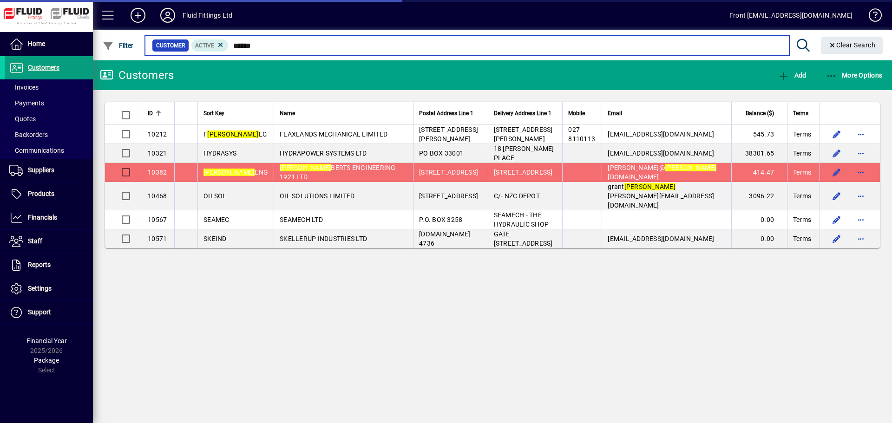 The width and height of the screenshot is (892, 423). I want to click on button: More Options, so click(854, 75).